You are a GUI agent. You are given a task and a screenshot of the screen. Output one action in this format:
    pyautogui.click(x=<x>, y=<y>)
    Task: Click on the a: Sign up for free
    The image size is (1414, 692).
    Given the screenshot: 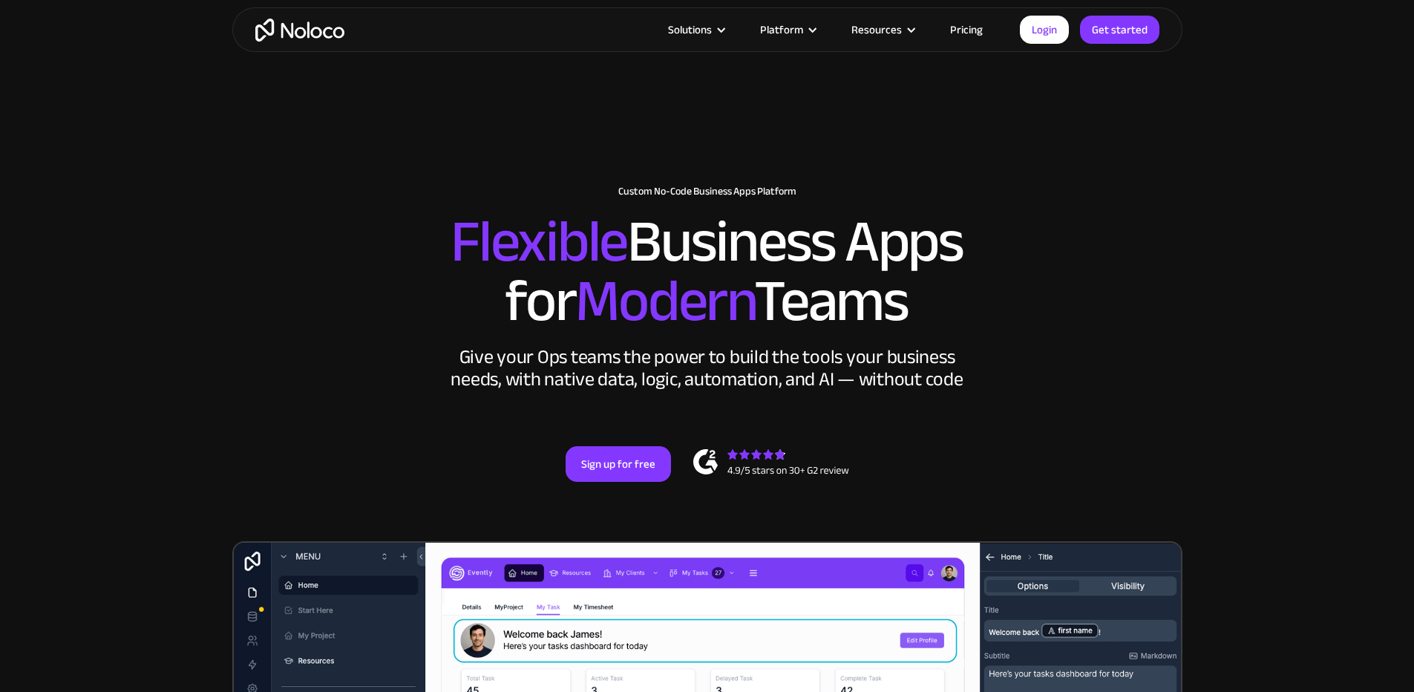 What is the action you would take?
    pyautogui.click(x=618, y=464)
    